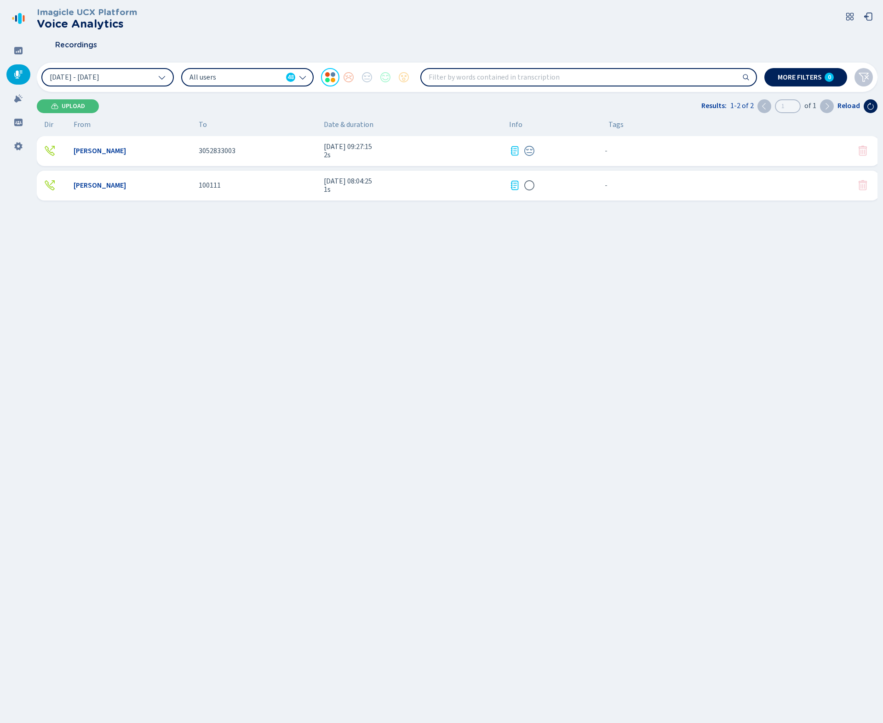 The height and width of the screenshot is (723, 883). What do you see at coordinates (764, 106) in the screenshot?
I see `button: Previous page` at bounding box center [764, 106].